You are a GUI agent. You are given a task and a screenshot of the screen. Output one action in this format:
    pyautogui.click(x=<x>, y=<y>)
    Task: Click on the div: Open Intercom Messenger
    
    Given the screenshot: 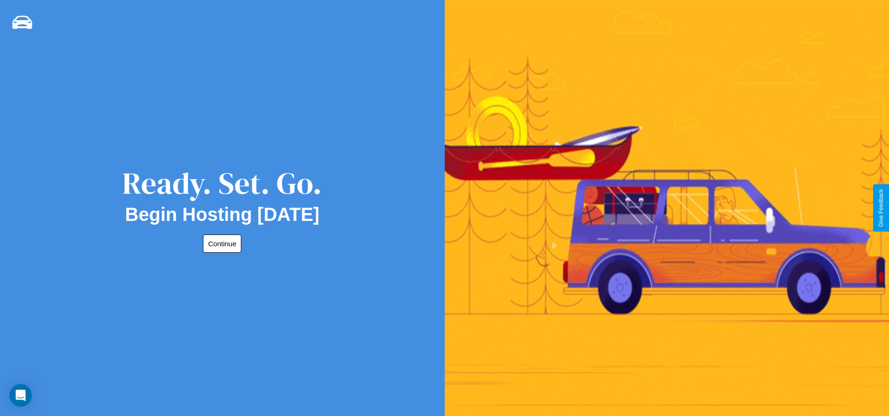 What is the action you would take?
    pyautogui.click(x=21, y=395)
    